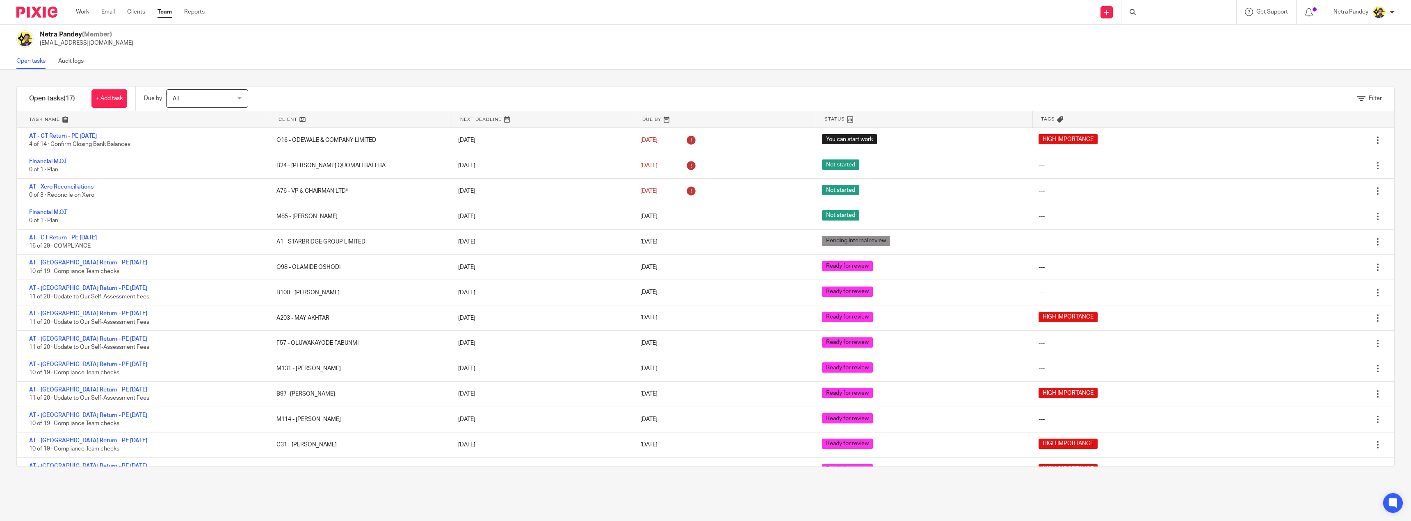 This screenshot has width=1411, height=521. Describe the element at coordinates (52, 98) in the screenshot. I see `h1: Open tasks` at that location.